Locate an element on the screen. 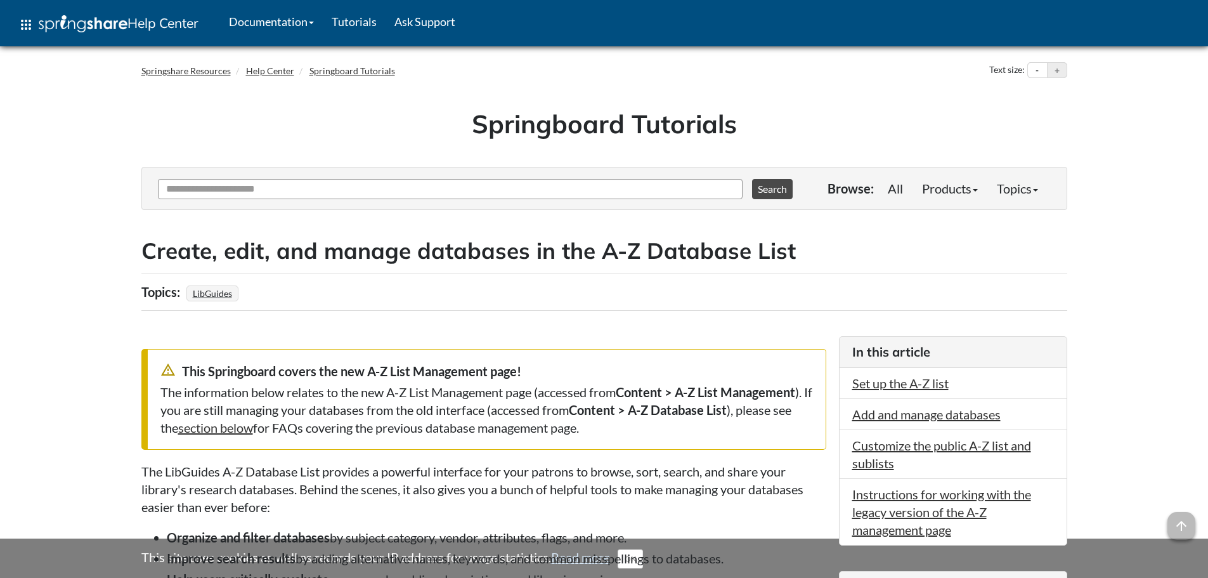 Image resolution: width=1208 pixels, height=578 pixels. strong: Organize and filter databases is located at coordinates (248, 537).